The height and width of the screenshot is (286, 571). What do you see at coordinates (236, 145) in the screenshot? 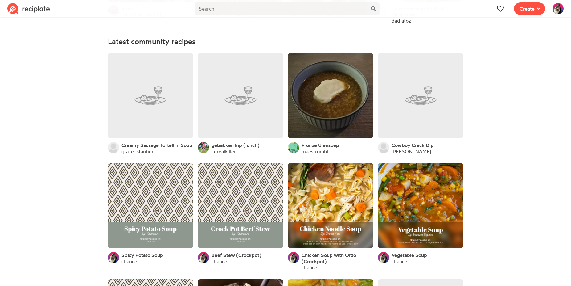
I see `a: gebakken kip (lunch)` at bounding box center [236, 145].